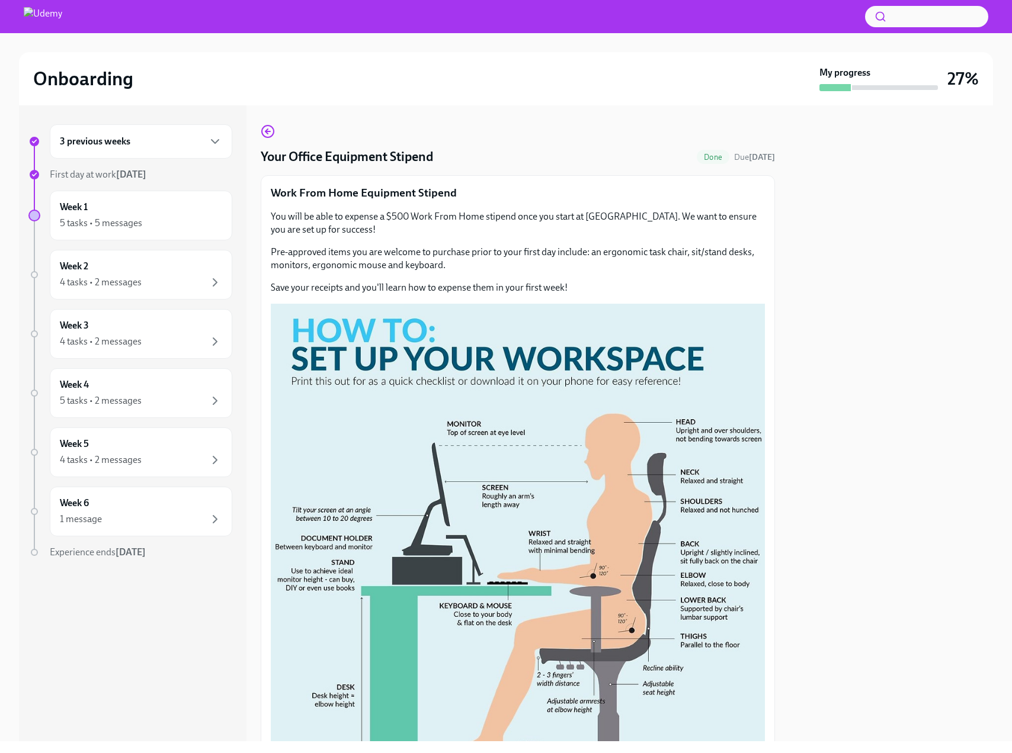 Image resolution: width=1012 pixels, height=753 pixels. I want to click on h6: Week 2, so click(74, 267).